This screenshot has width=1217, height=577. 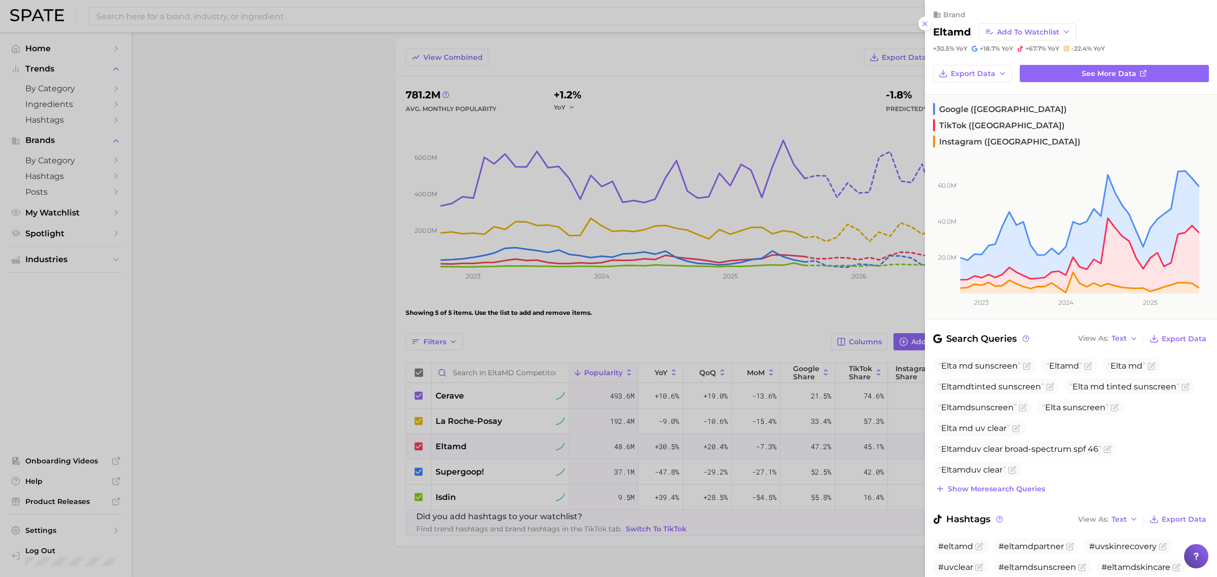 What do you see at coordinates (1028, 32) in the screenshot?
I see `button: Add to Watchlist` at bounding box center [1028, 32].